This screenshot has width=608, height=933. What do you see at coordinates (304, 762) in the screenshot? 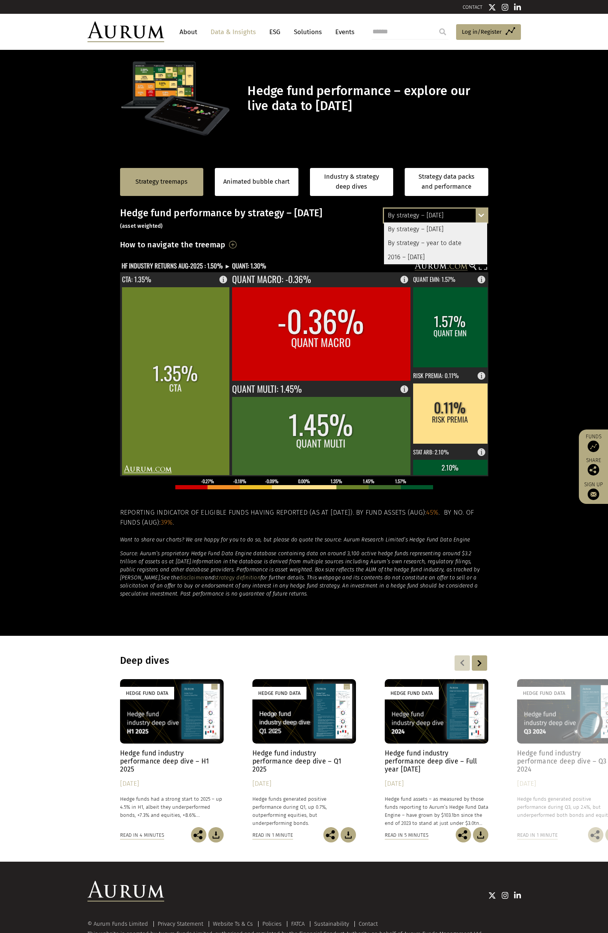
I see `h4: Hedge fund industry performance deep dive – Q1 2025` at bounding box center [304, 762].